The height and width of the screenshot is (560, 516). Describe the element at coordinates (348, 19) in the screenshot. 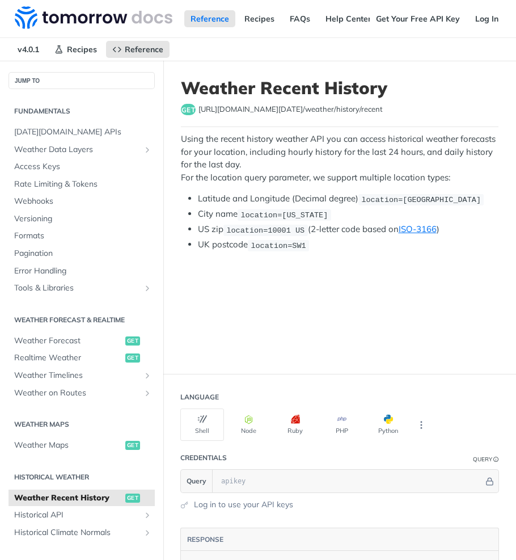

I see `a: Help Center` at that location.